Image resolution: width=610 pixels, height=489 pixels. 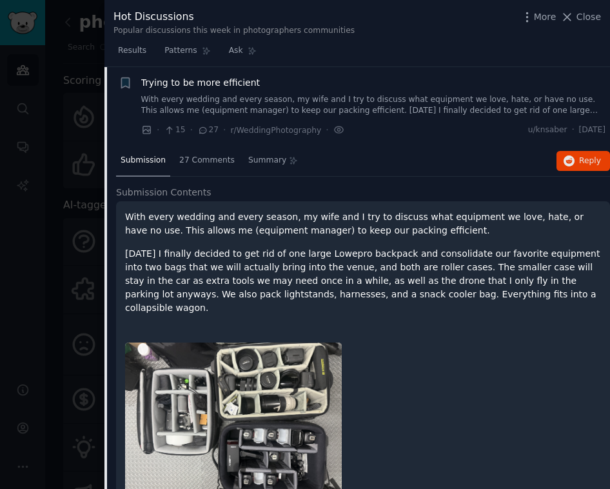 What do you see at coordinates (242, 54) in the screenshot?
I see `a: Ask` at bounding box center [242, 54].